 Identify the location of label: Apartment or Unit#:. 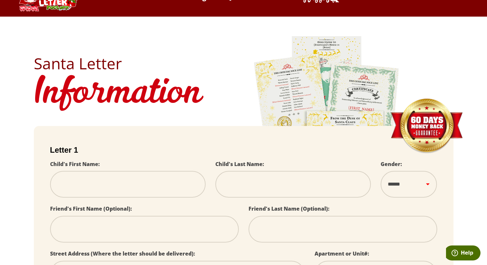
(342, 254).